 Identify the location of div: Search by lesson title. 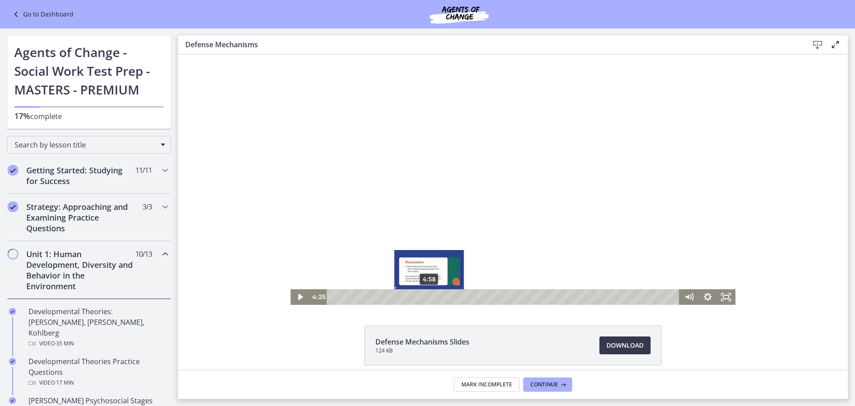
(89, 145).